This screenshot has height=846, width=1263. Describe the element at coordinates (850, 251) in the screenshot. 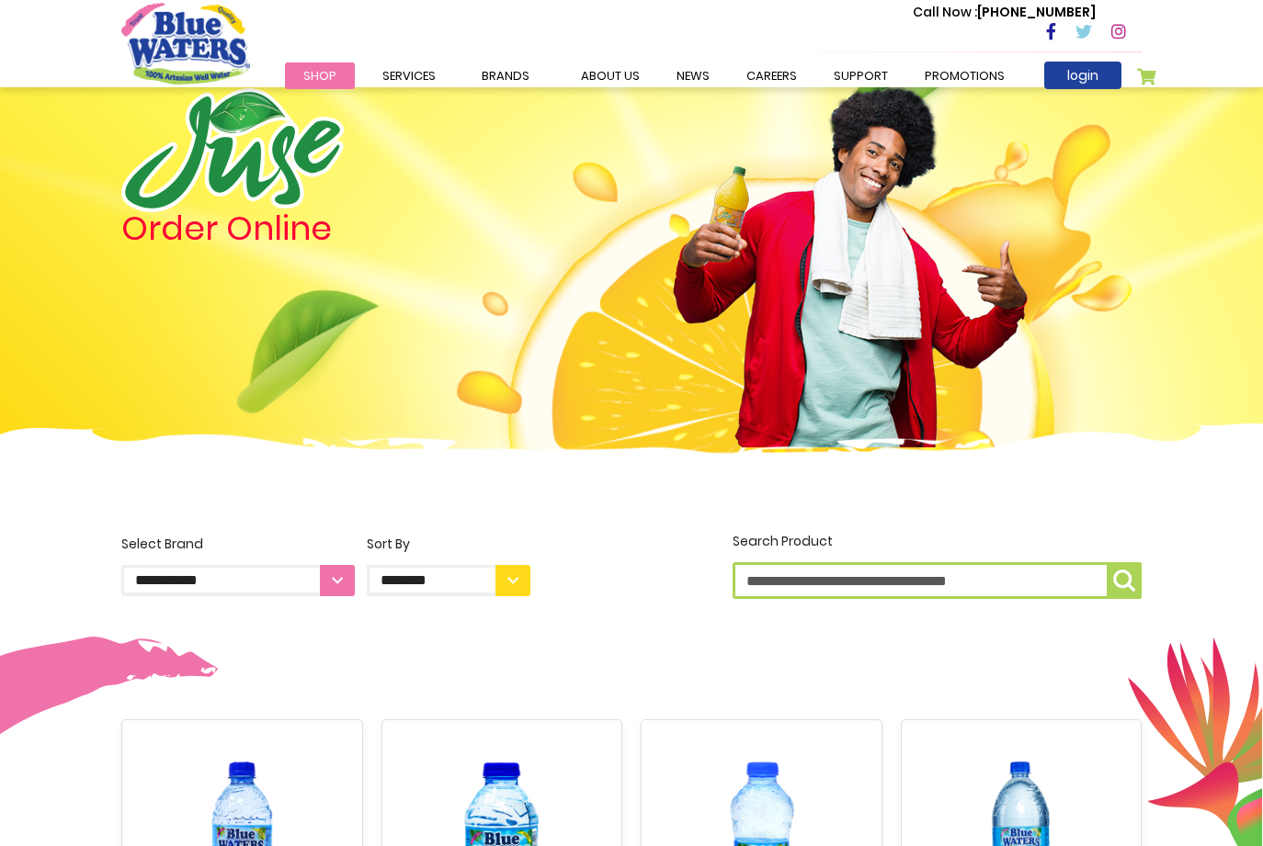

I see `img: man.png` at that location.